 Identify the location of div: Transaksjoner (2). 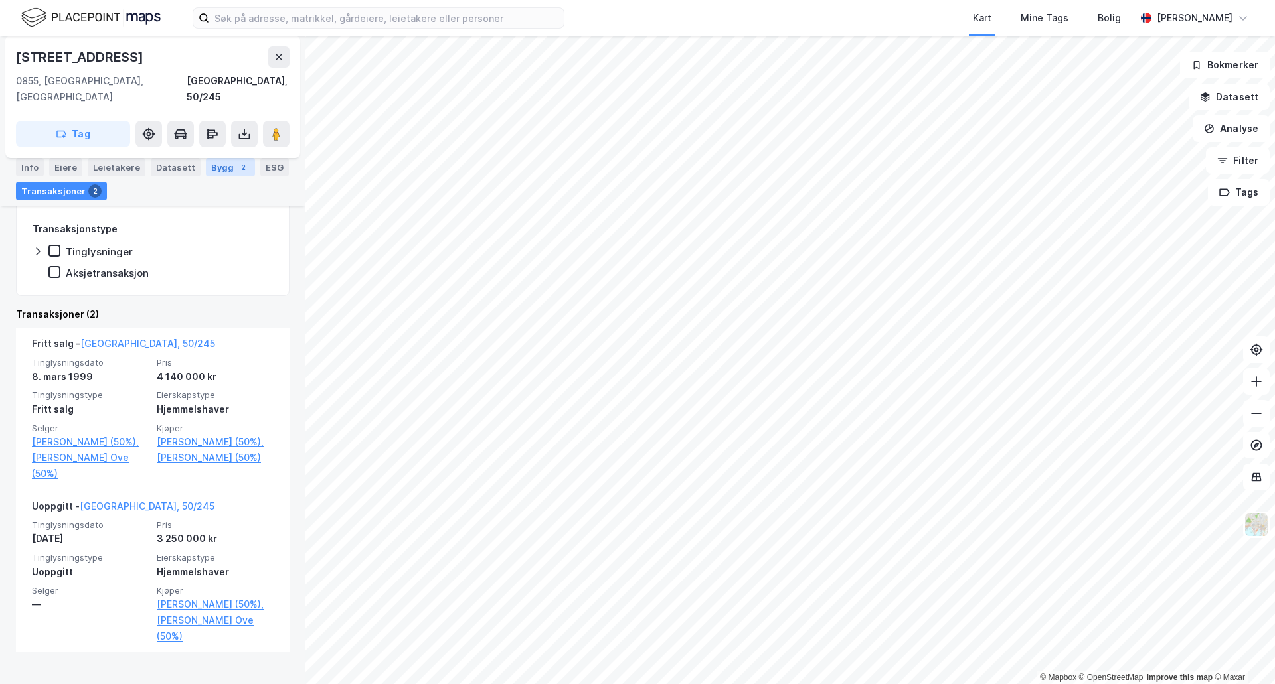
(153, 315).